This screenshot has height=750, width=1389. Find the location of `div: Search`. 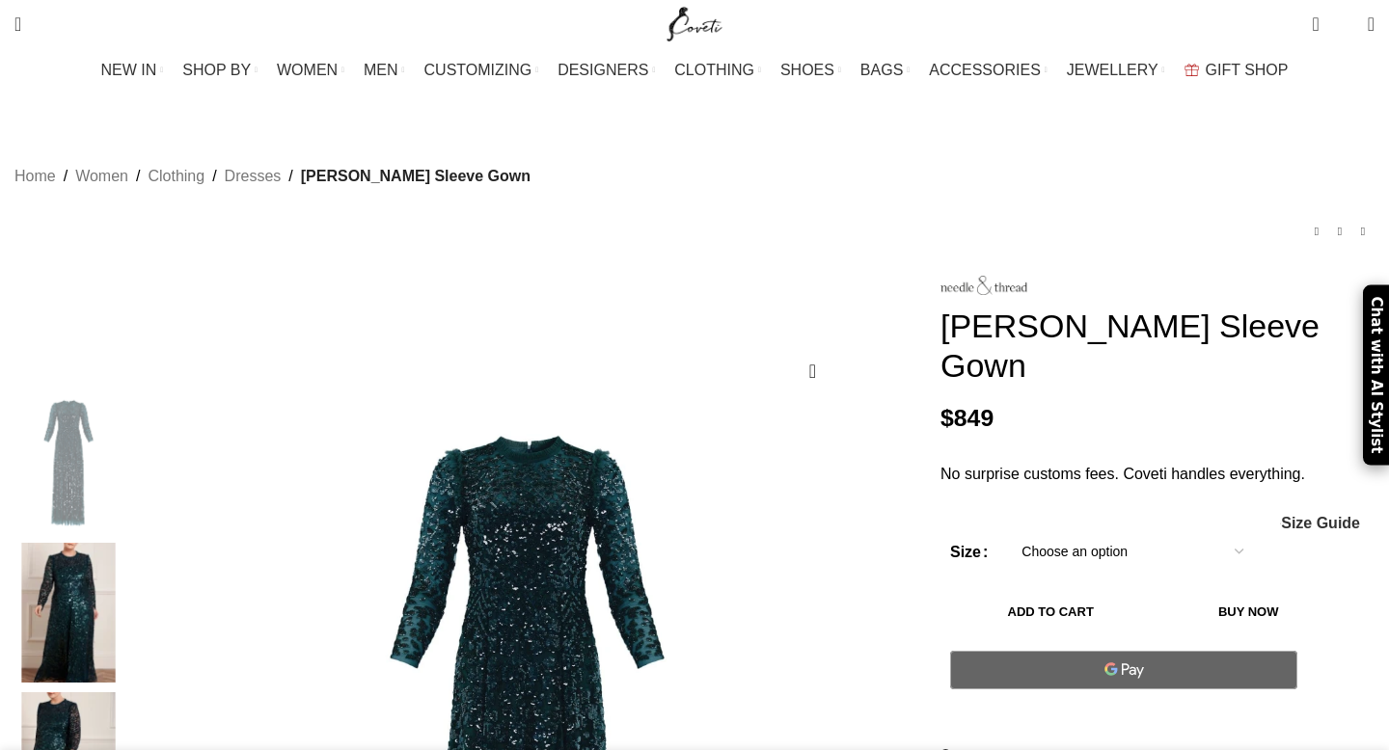

div: Search is located at coordinates (17, 24).